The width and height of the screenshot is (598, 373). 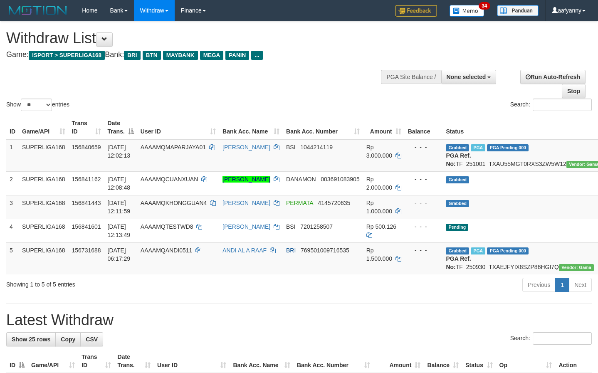 What do you see at coordinates (38, 105) in the screenshot?
I see `label: Show entries` at bounding box center [38, 105].